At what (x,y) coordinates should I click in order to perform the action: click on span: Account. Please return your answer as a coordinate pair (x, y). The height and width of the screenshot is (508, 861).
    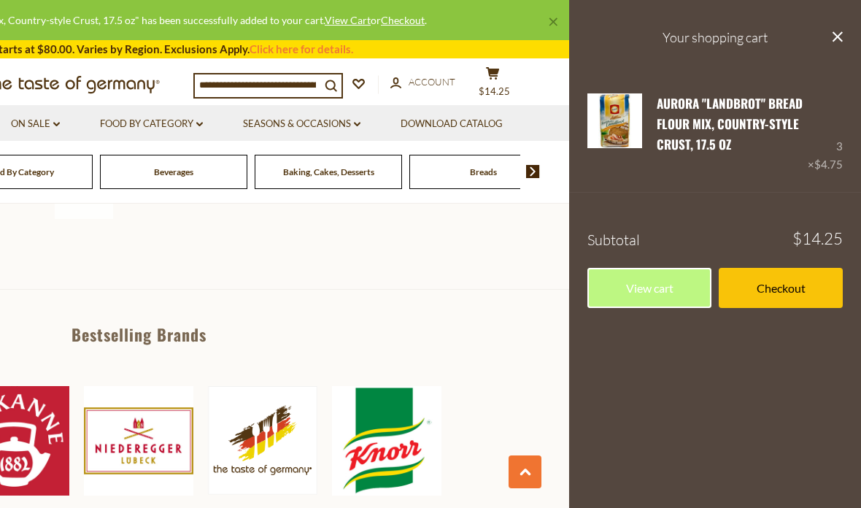
    Looking at the image, I should click on (432, 82).